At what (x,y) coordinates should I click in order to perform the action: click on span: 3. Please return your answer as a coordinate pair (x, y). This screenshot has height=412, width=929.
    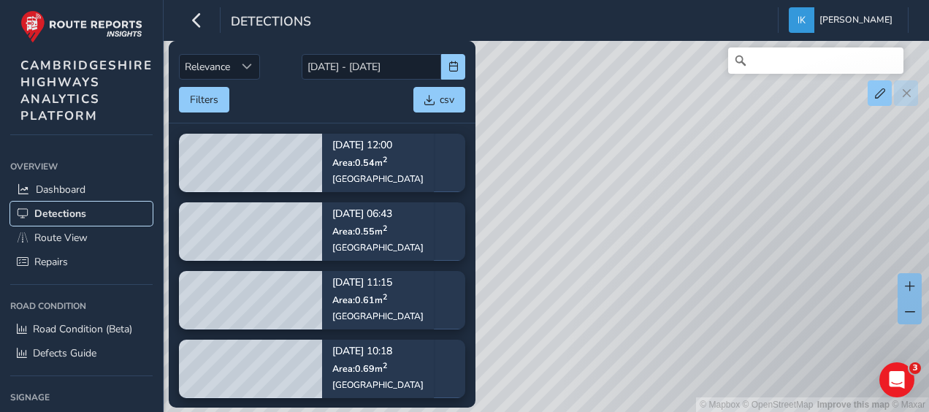
    Looking at the image, I should click on (915, 368).